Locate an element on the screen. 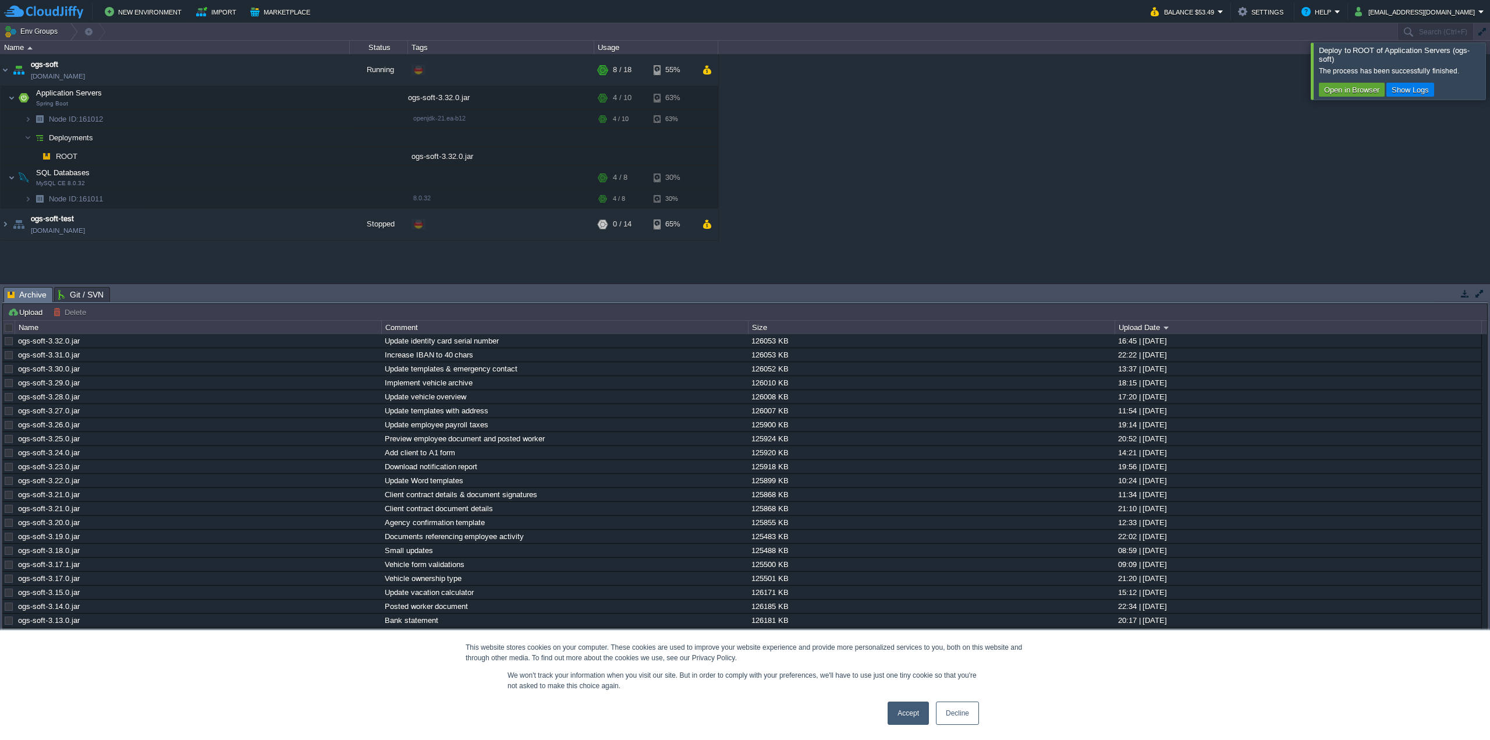 The width and height of the screenshot is (1490, 740). div: Tags is located at coordinates (501, 47).